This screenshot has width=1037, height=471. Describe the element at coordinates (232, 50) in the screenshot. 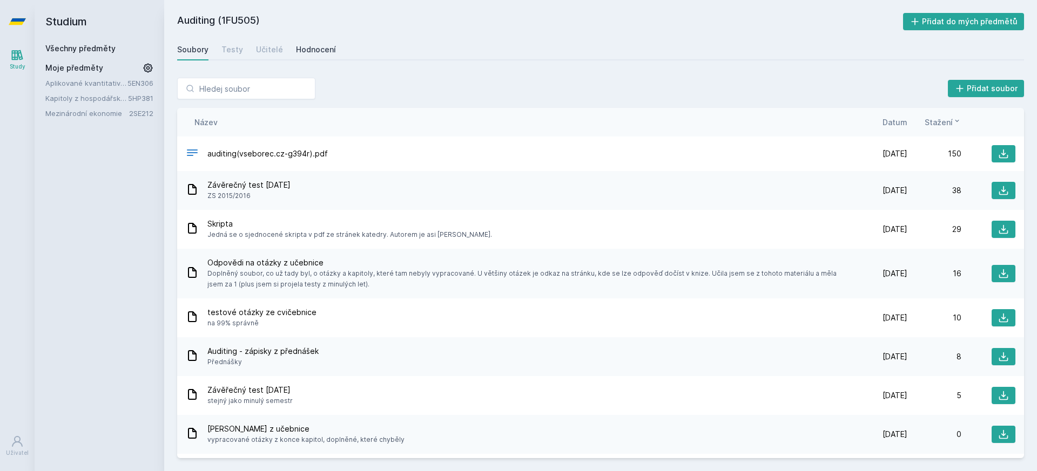

I see `div: Testy` at that location.